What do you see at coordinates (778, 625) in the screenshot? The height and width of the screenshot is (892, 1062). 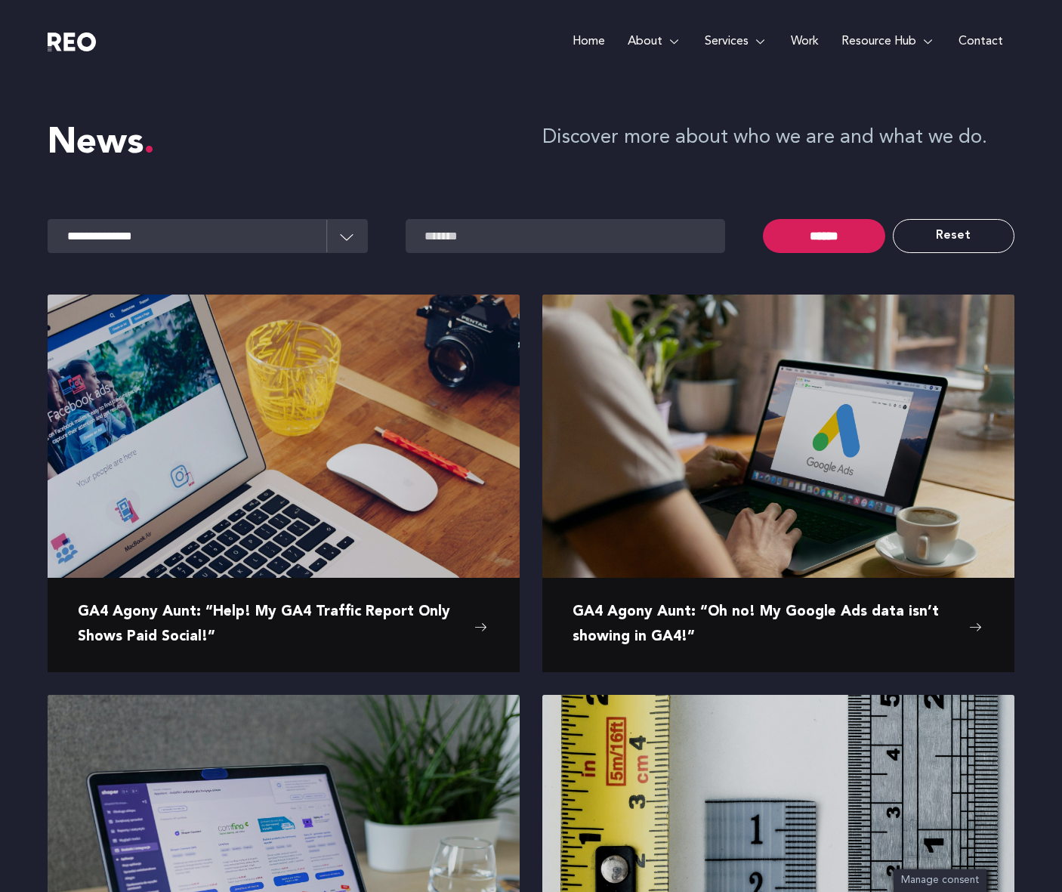 I see `a: GA4 Agony Aunt: “Oh no! My Google Ads data isn’t showing in GA4!”` at bounding box center [778, 625].